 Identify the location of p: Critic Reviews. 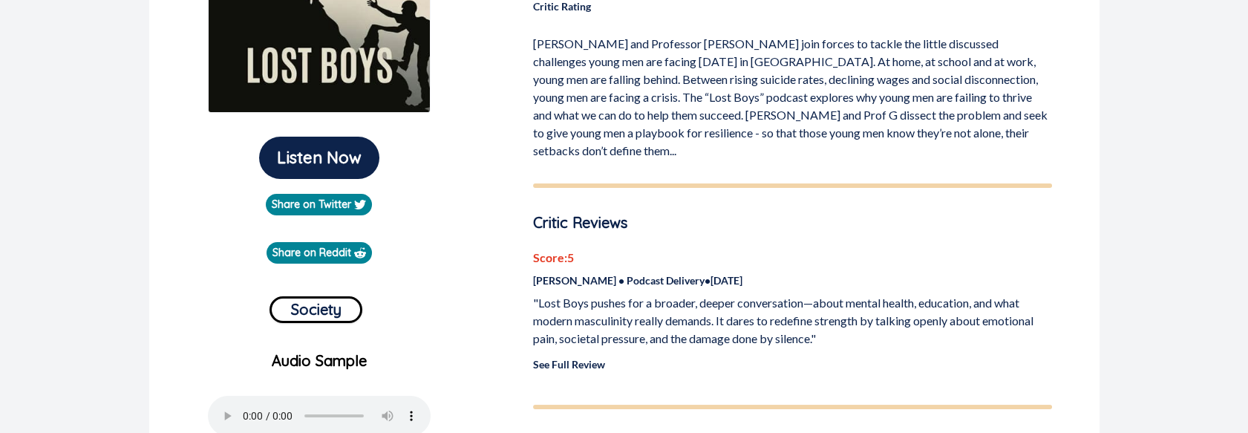
(792, 223).